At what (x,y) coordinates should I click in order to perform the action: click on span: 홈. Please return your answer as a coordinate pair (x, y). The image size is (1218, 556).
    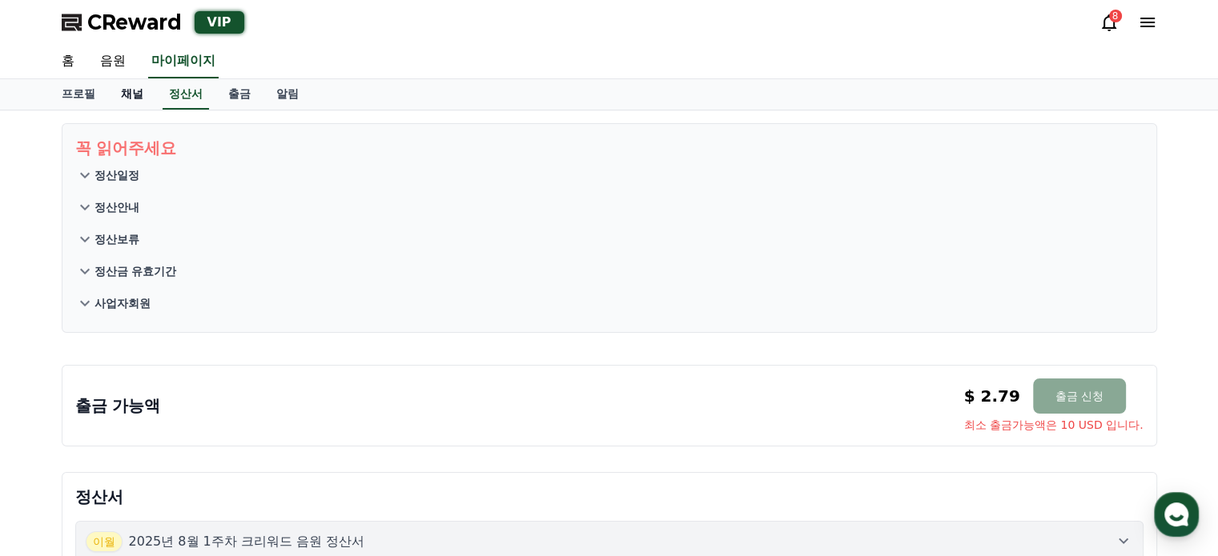
    Looking at the image, I should click on (55, 454).